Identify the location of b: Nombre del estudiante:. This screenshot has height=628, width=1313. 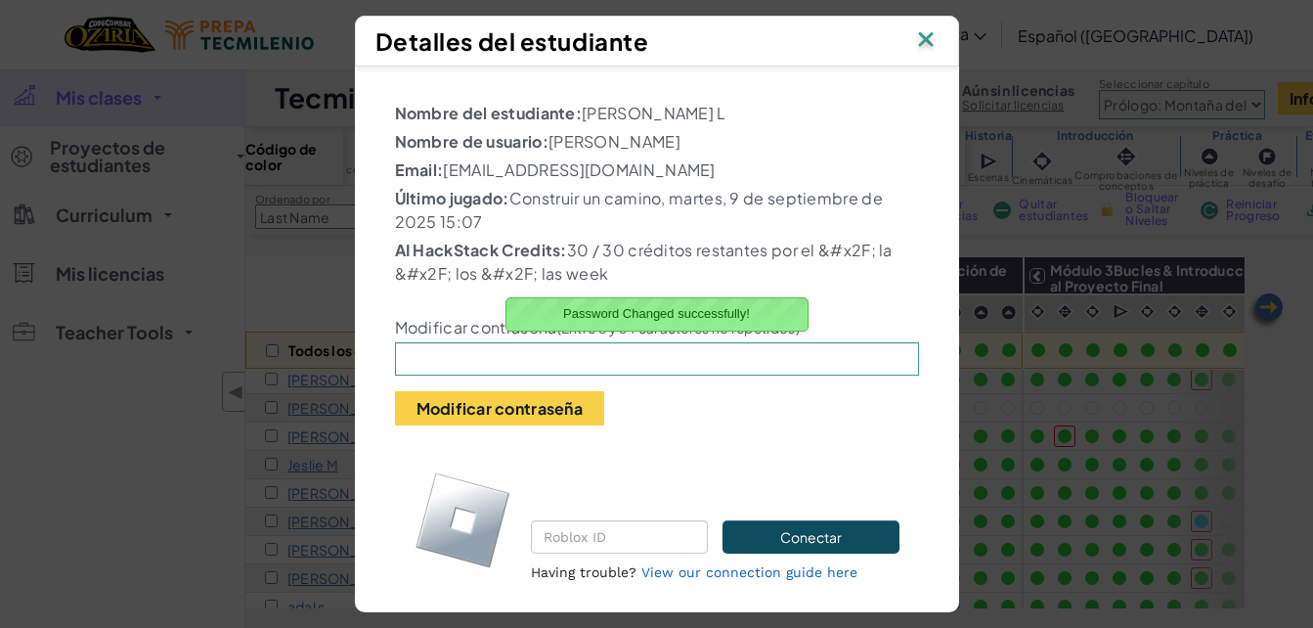
(489, 112).